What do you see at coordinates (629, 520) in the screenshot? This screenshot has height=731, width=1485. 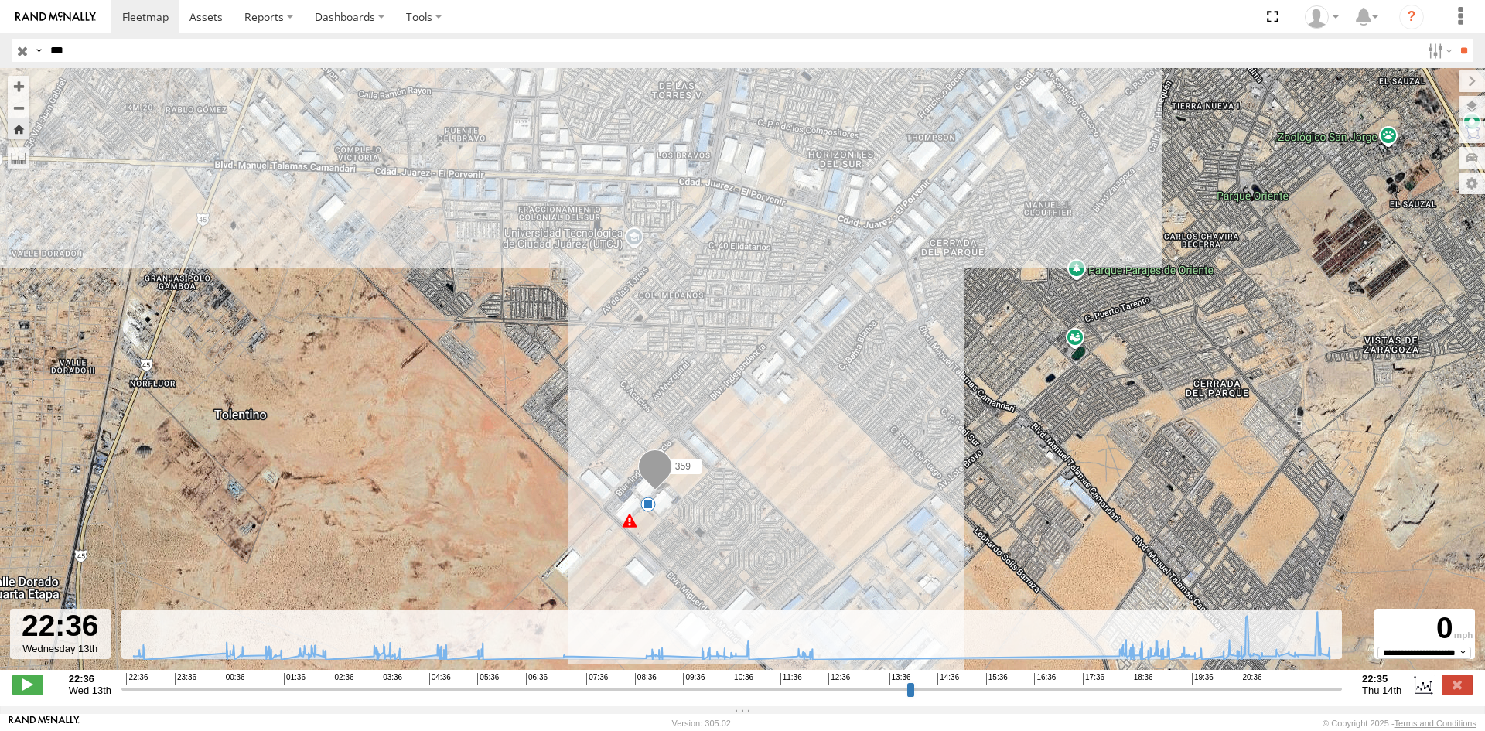 I see `div: 24` at bounding box center [629, 520].